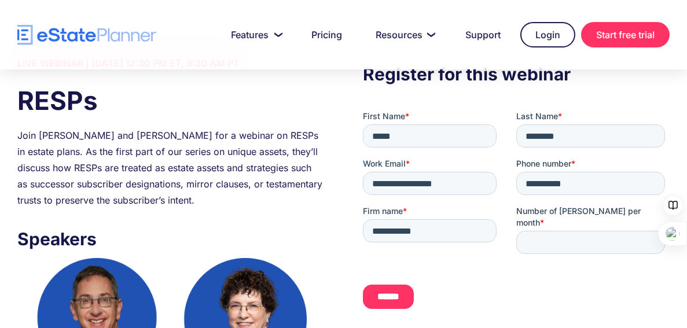  What do you see at coordinates (181, 53) in the screenshot?
I see `span: Phone number` at bounding box center [181, 53].